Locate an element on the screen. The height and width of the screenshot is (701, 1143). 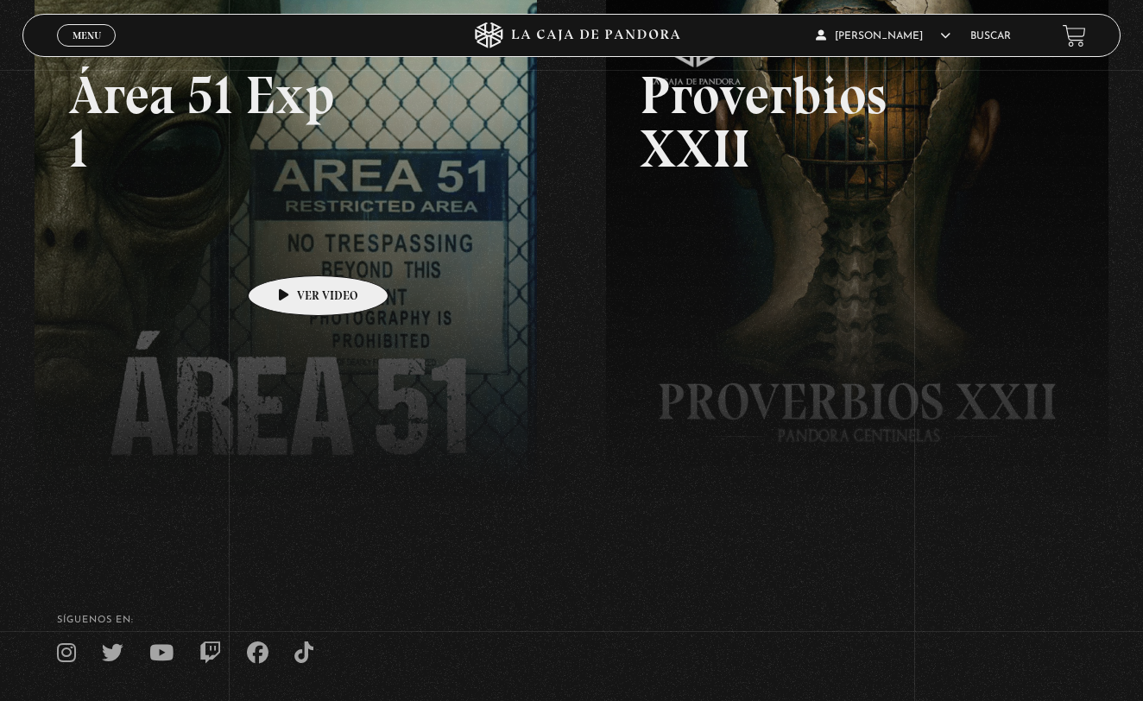
span: Cerrar is located at coordinates (86, 51).